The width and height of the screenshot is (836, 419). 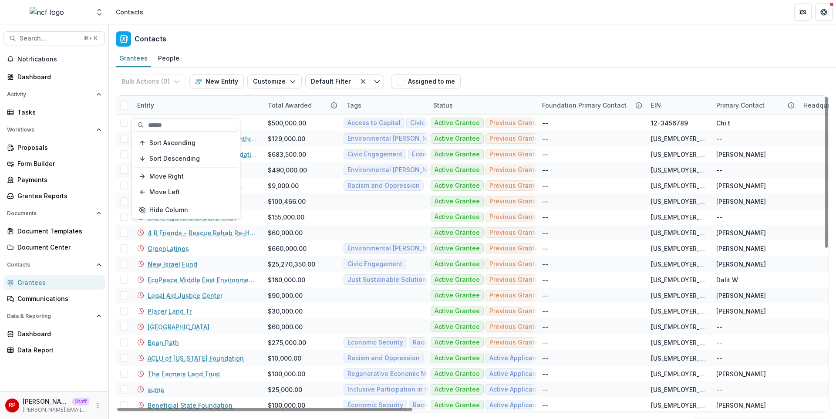 I want to click on button: Hide Column, so click(x=186, y=210).